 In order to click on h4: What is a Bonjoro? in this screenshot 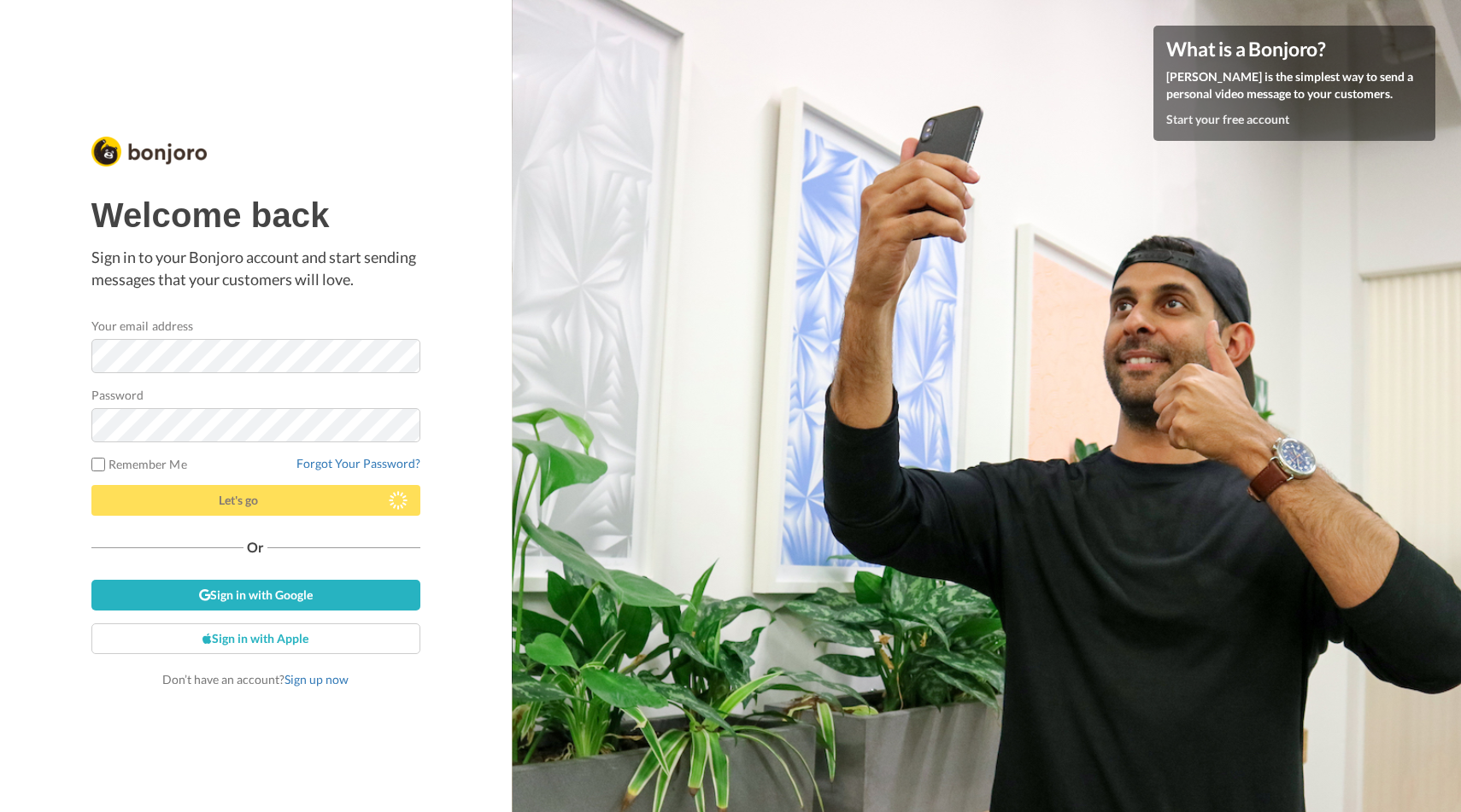, I will do `click(1294, 49)`.